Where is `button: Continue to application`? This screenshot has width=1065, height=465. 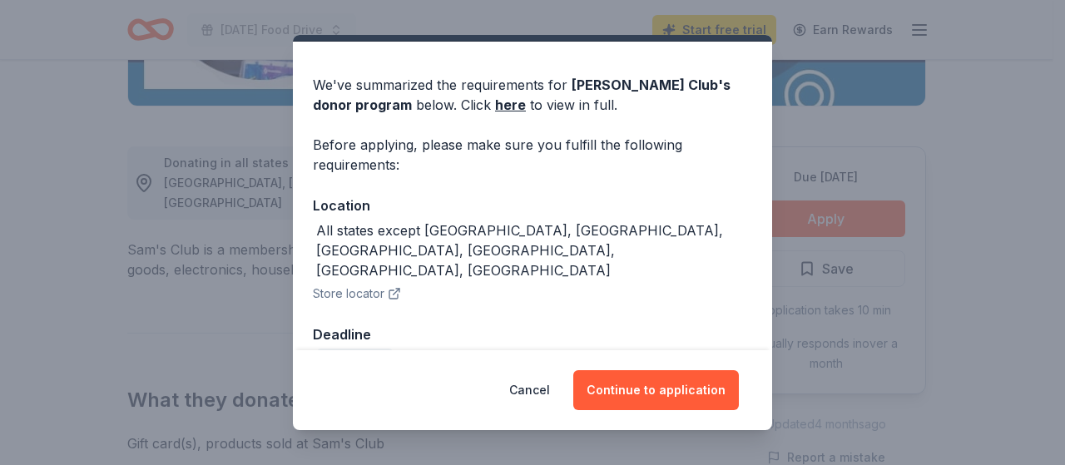
button: Continue to application is located at coordinates (655, 390).